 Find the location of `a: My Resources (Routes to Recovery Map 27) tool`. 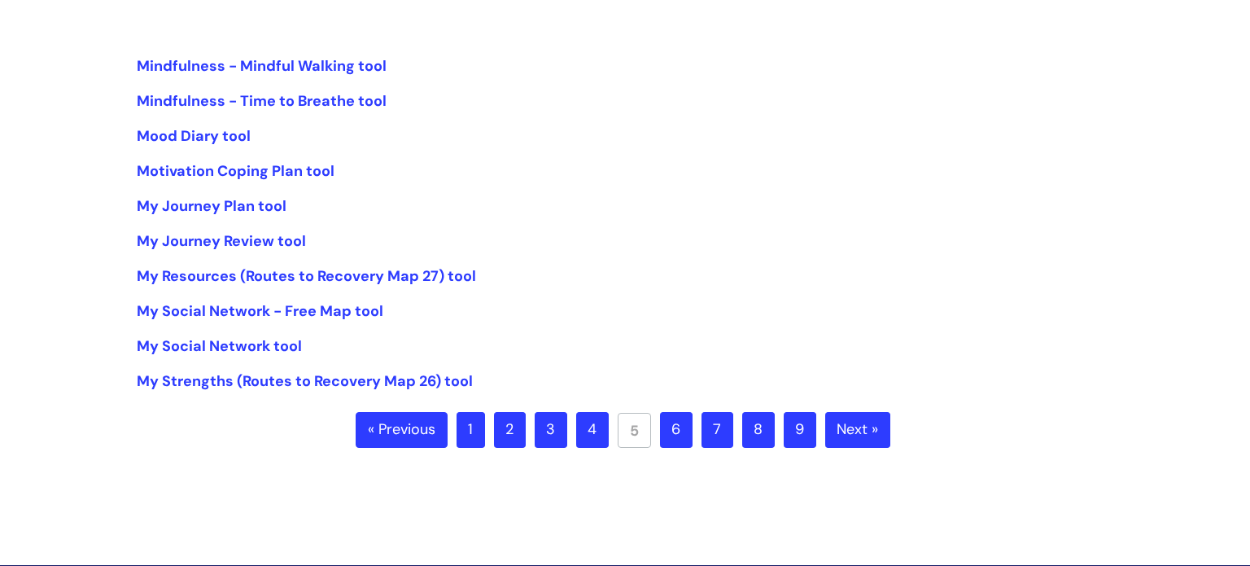

a: My Resources (Routes to Recovery Map 27) tool is located at coordinates (306, 276).